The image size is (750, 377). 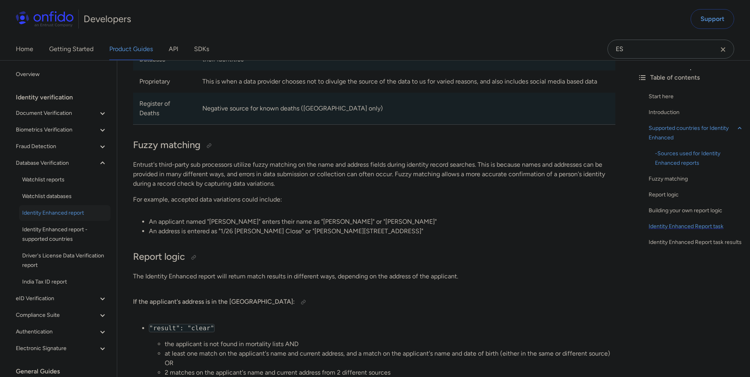 I want to click on a: Identity Enhanced Report task, so click(x=696, y=227).